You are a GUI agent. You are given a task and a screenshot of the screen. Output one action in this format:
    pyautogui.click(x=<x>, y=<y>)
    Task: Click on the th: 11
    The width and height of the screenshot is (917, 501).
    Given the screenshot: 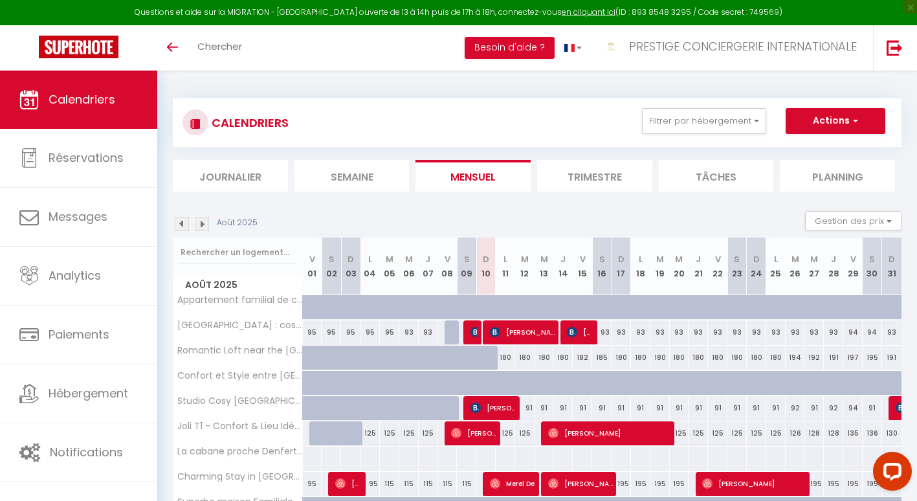 What is the action you would take?
    pyautogui.click(x=505, y=266)
    